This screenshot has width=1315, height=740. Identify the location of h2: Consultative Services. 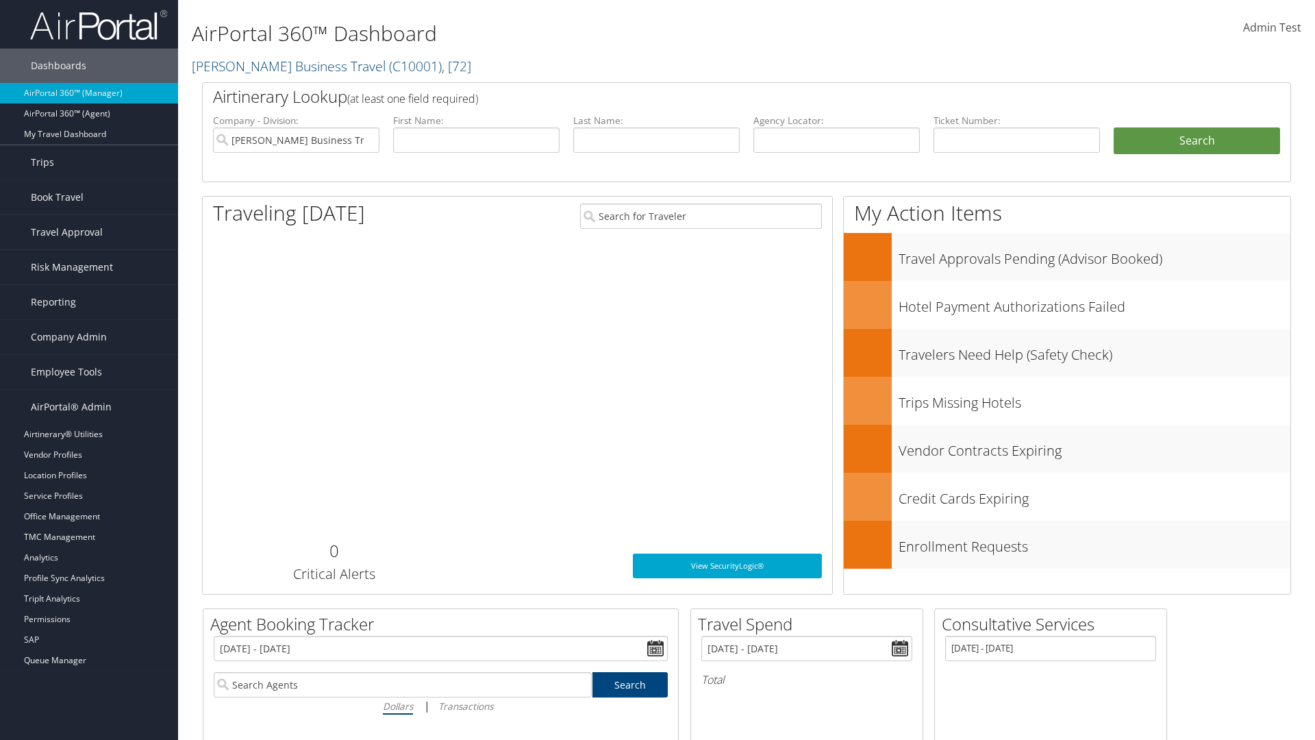
(1054, 624).